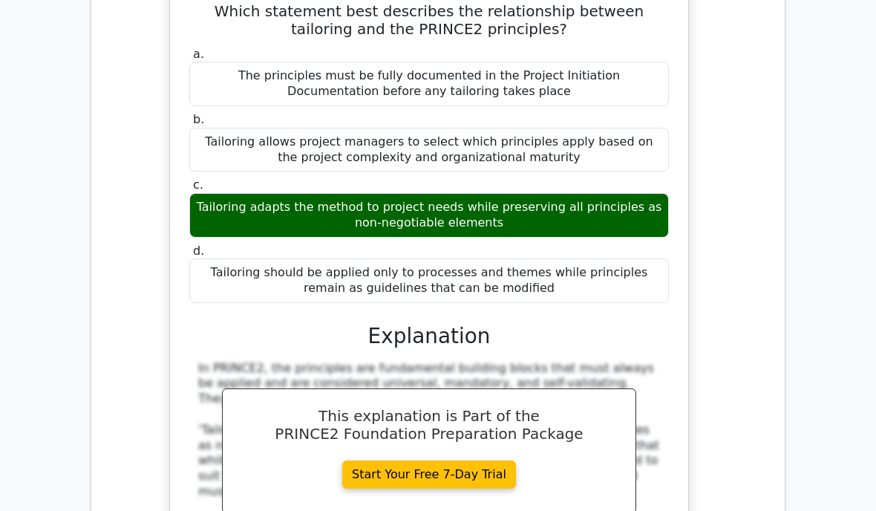  Describe the element at coordinates (429, 336) in the screenshot. I see `h3: Explanation` at that location.